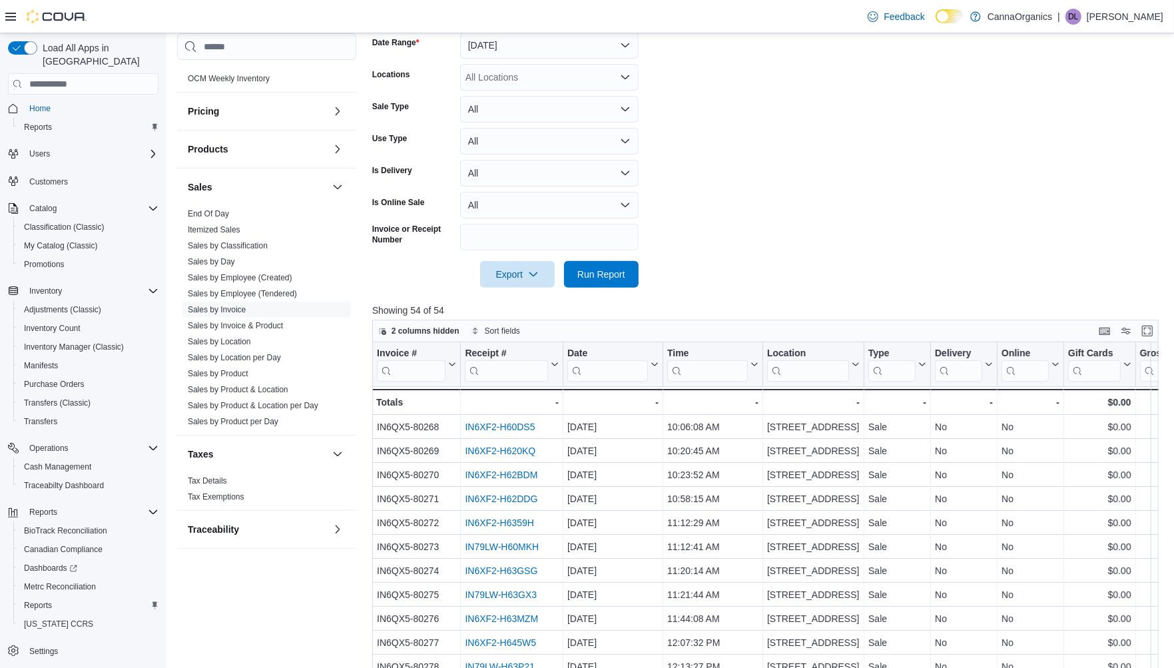 Image resolution: width=1174 pixels, height=668 pixels. What do you see at coordinates (813, 364) in the screenshot?
I see `button: Location` at bounding box center [813, 364].